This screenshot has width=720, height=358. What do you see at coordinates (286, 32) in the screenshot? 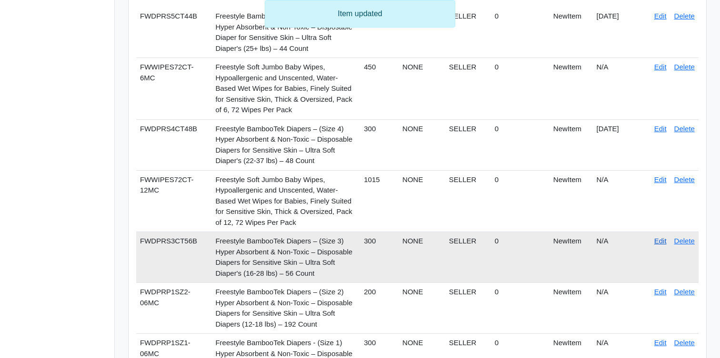
I see `td: Freestyle BambooTek Diaper – (Size 5) Hyper Absorbent & Non-Toxic – Disposable Diaper for Sensiti...` at bounding box center [286, 32].